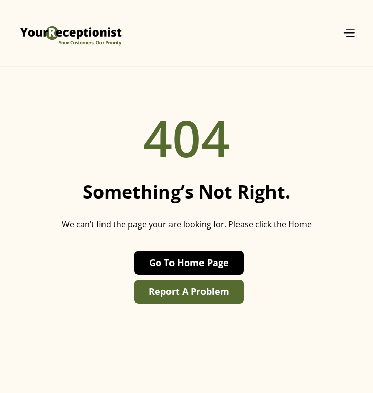 The height and width of the screenshot is (393, 373). Describe the element at coordinates (186, 191) in the screenshot. I see `h2: Something’s not right.` at that location.